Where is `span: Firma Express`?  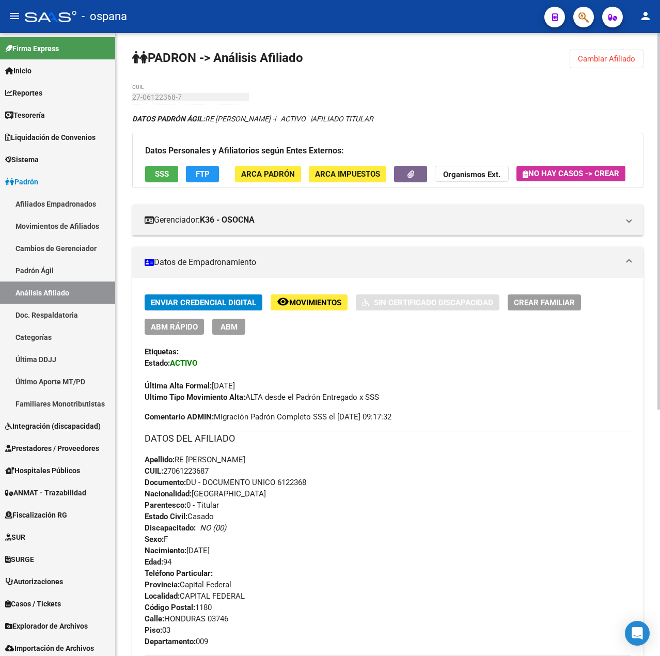 span: Firma Express is located at coordinates (32, 49).